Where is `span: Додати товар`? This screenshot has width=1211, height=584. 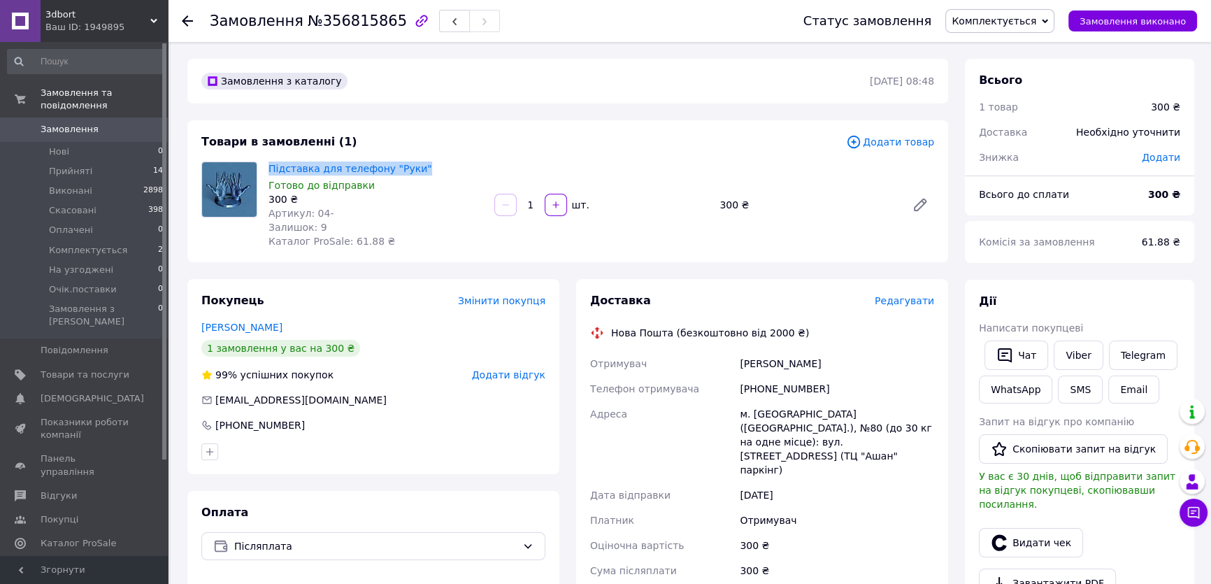
span: Додати товар is located at coordinates (890, 142).